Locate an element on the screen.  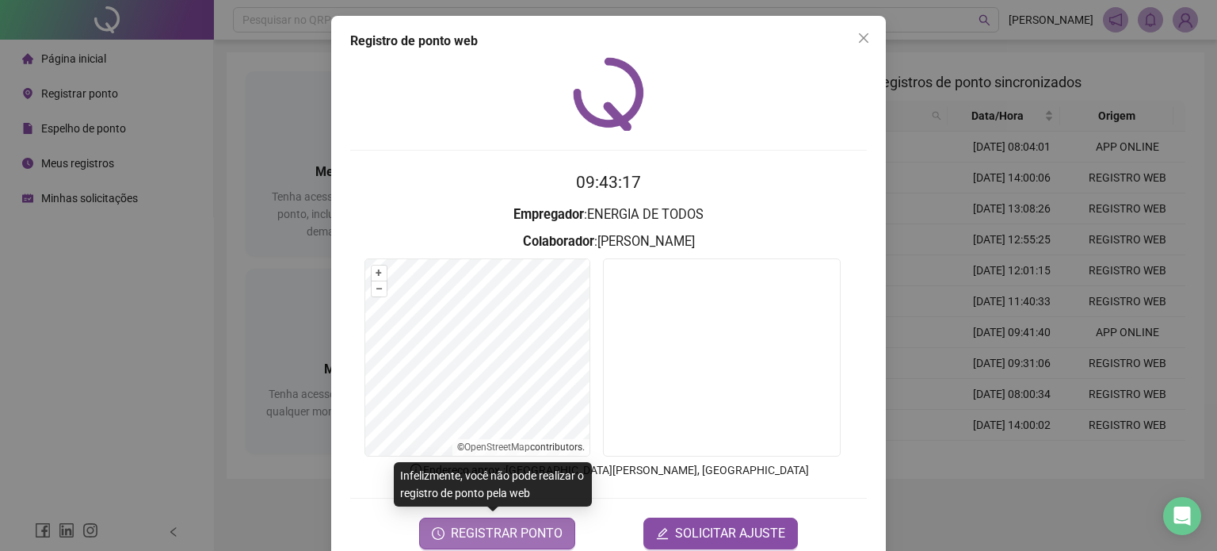
button: editSOLICITAR AJUSTE is located at coordinates (720, 533).